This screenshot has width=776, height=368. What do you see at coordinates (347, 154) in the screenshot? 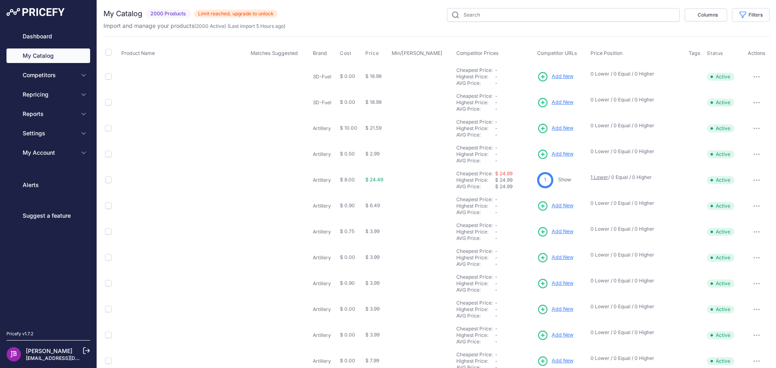
I see `span: $ 0.50` at bounding box center [347, 154].